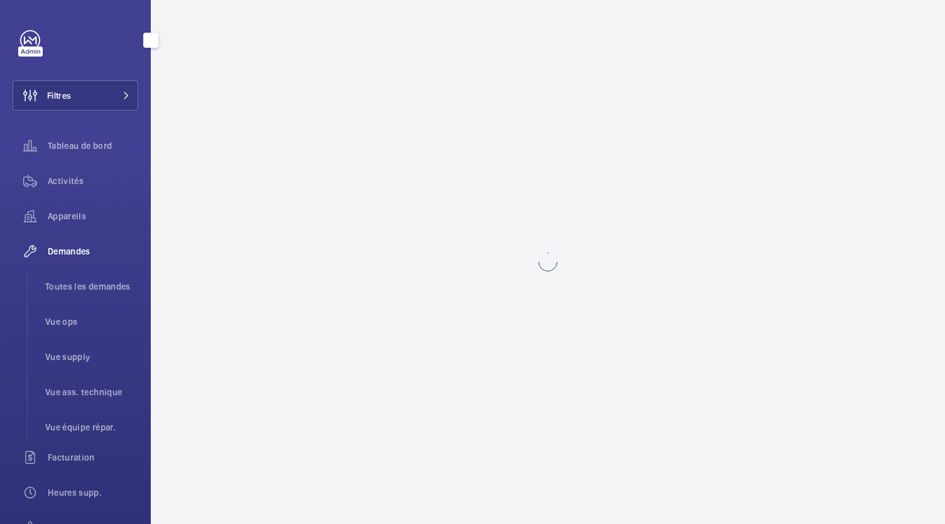 Image resolution: width=945 pixels, height=524 pixels. What do you see at coordinates (92, 427) in the screenshot?
I see `span: Vue équipe répar.` at bounding box center [92, 427].